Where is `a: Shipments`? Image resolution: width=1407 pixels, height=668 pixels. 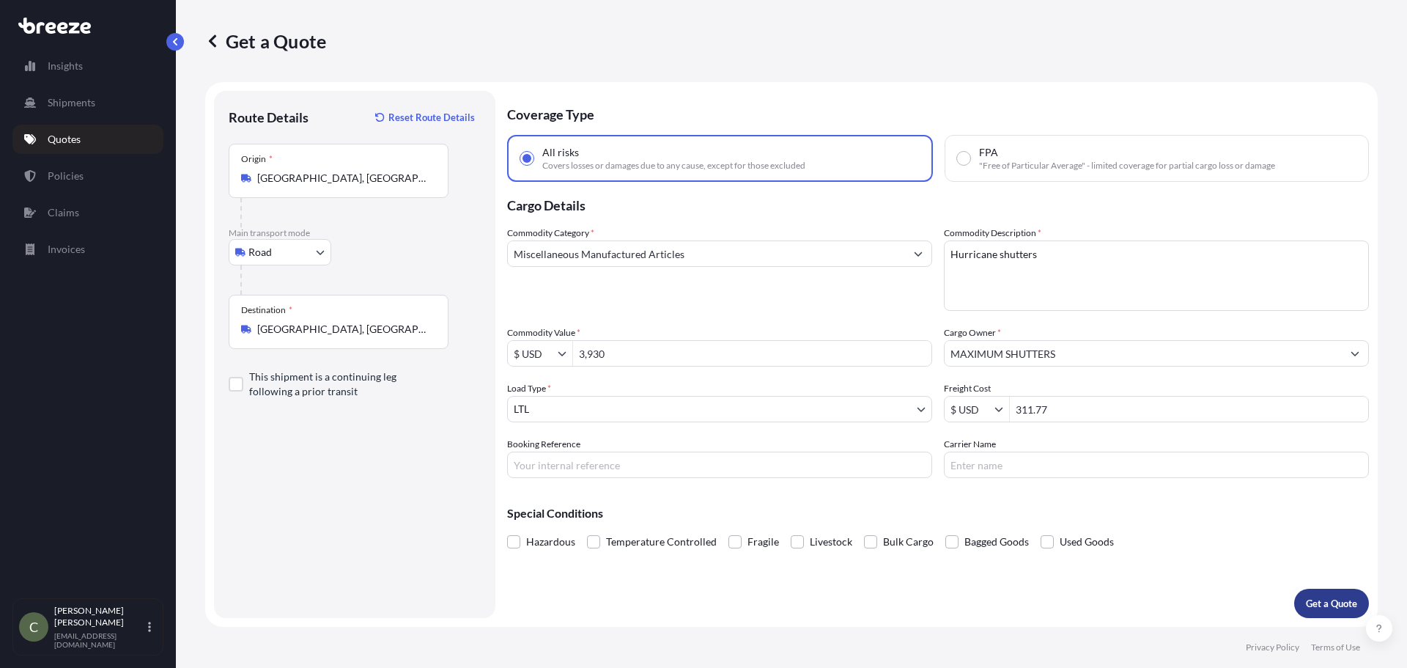 a: Shipments is located at coordinates (88, 103).